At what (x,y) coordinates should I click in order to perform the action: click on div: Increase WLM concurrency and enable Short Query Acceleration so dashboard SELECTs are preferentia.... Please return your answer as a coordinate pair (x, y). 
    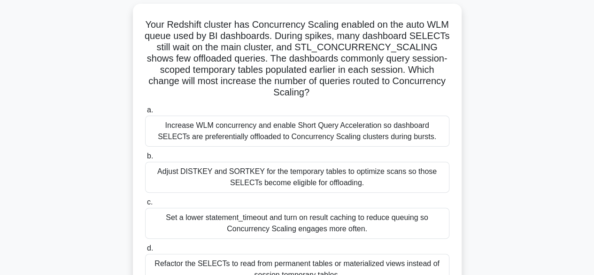
    Looking at the image, I should click on (297, 131).